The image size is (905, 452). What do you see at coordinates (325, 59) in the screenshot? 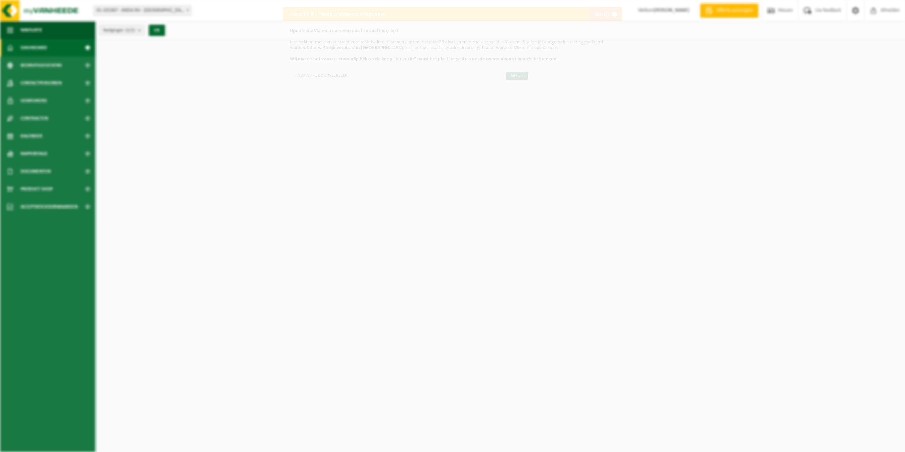
I see `u: Wij maken het voor u eenvoudig.` at bounding box center [325, 59].